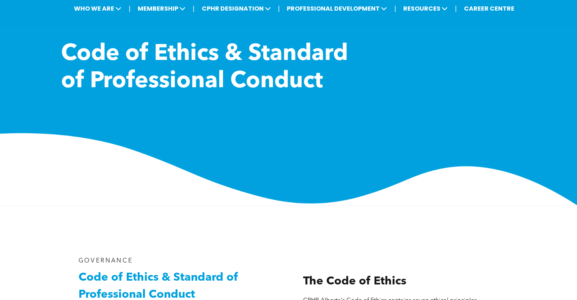  What do you see at coordinates (337, 8) in the screenshot?
I see `span: PROFESSIONAL DEVELOPMENT` at bounding box center [337, 8].